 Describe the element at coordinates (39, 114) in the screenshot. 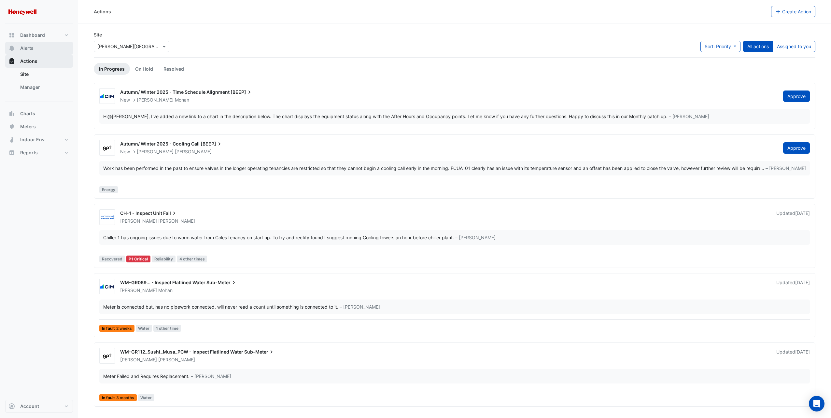

I see `button: Charts` at that location.